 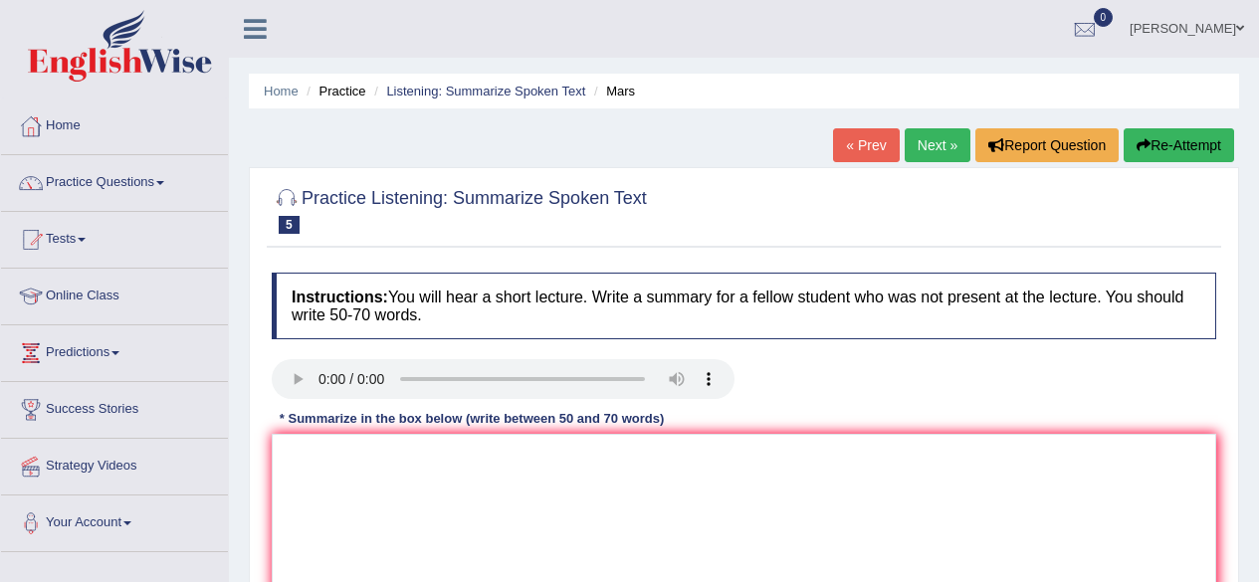 What do you see at coordinates (938, 145) in the screenshot?
I see `a: Next »` at bounding box center [938, 145].